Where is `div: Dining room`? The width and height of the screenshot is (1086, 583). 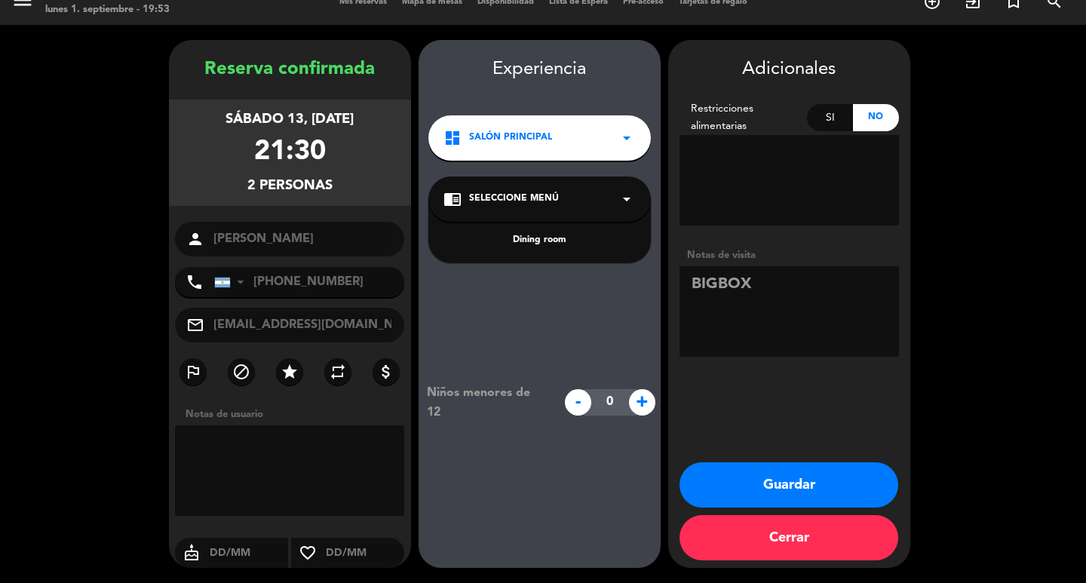 div: Dining room is located at coordinates (539, 241).